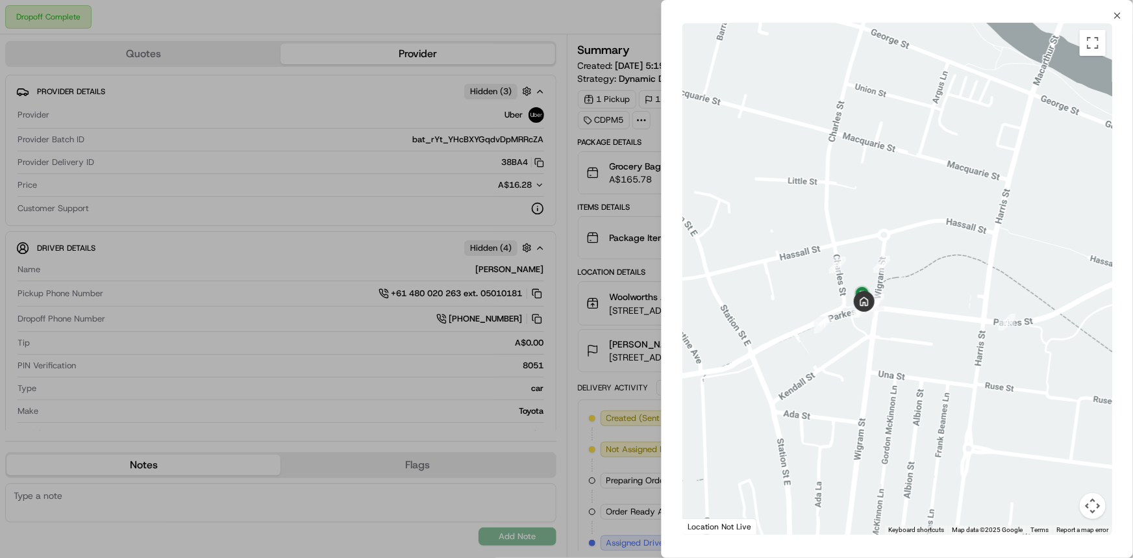  Describe the element at coordinates (859, 309) in the screenshot. I see `div: 16` at that location.